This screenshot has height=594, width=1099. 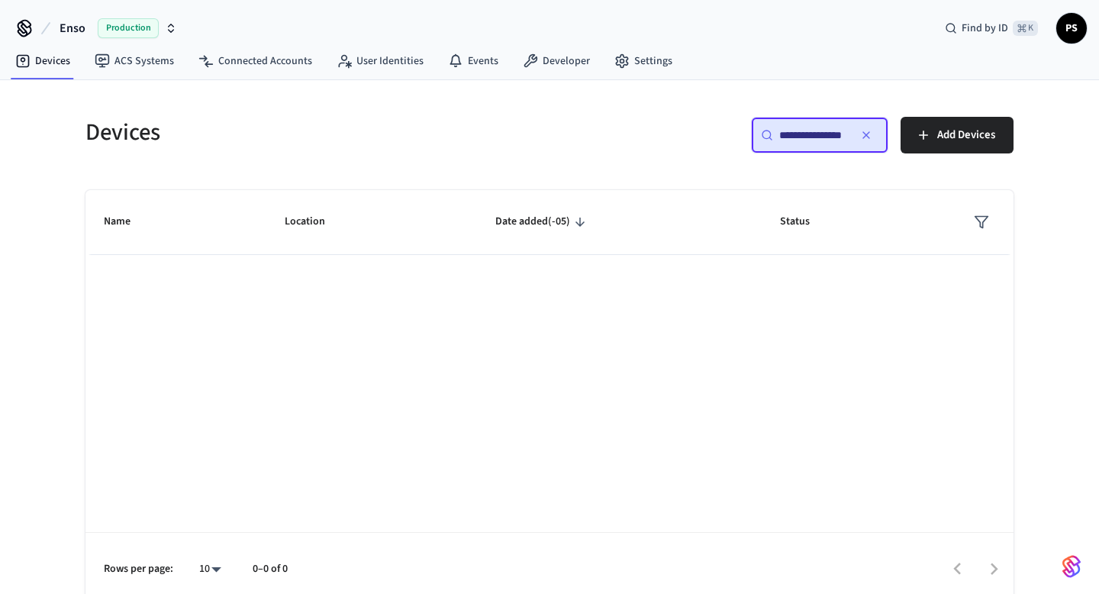 I want to click on h5: Devices, so click(x=313, y=132).